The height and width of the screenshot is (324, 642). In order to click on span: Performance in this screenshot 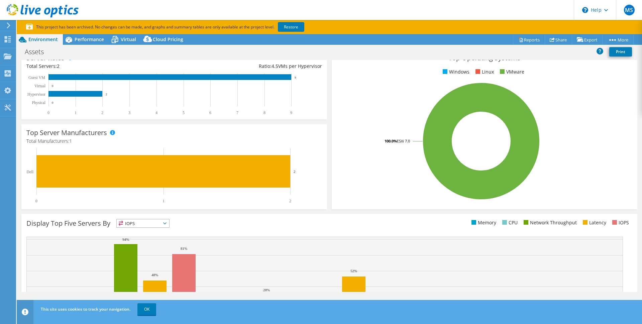, I will do `click(89, 39)`.